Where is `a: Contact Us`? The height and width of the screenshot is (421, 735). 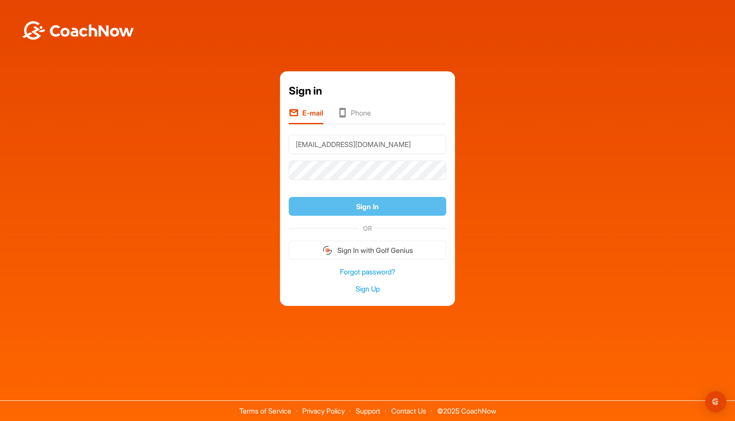
a: Contact Us is located at coordinates (409, 411).